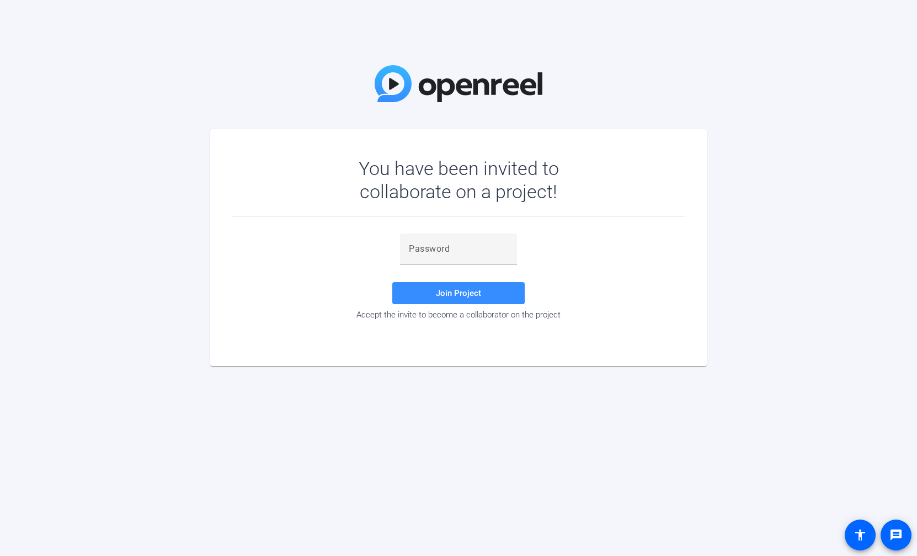 This screenshot has height=556, width=917. Describe the element at coordinates (459, 293) in the screenshot. I see `span: Join Project` at that location.